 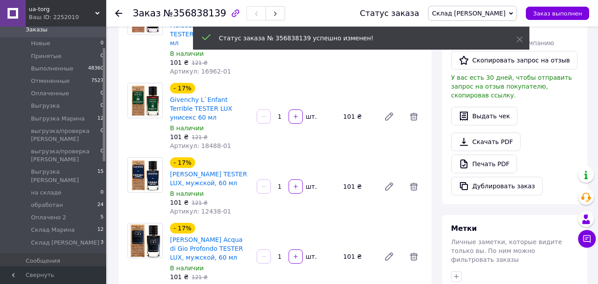 What do you see at coordinates (201, 71) in the screenshot?
I see `span: Артикул: 16962-01` at bounding box center [201, 71].